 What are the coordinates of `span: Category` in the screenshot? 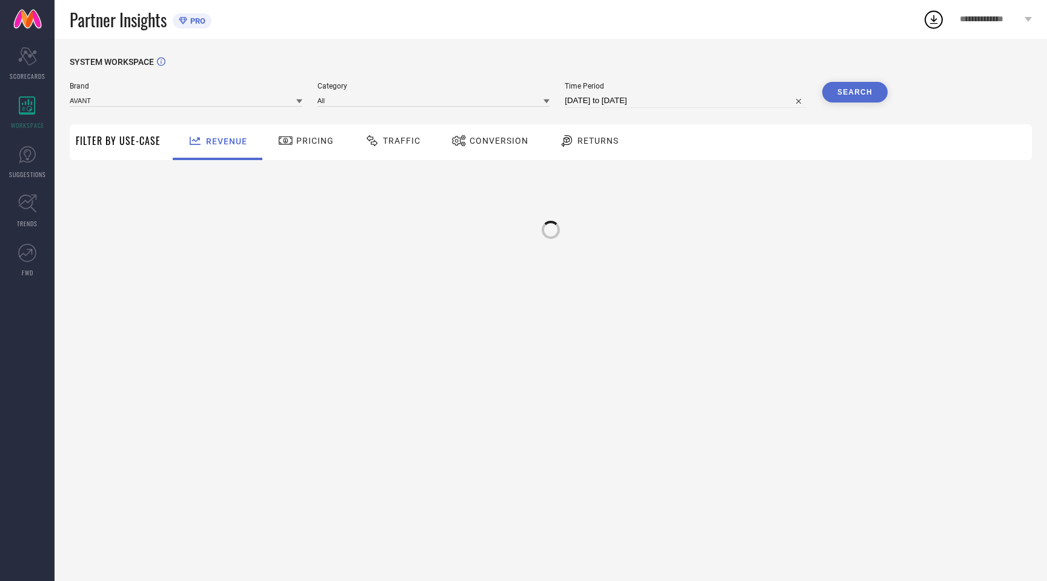 It's located at (434, 86).